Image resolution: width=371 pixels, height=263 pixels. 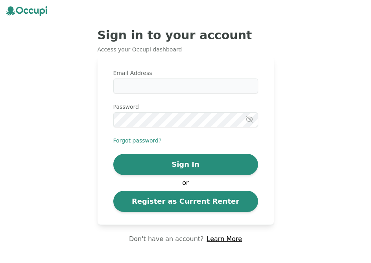 I want to click on button: Forgot password?, so click(x=137, y=141).